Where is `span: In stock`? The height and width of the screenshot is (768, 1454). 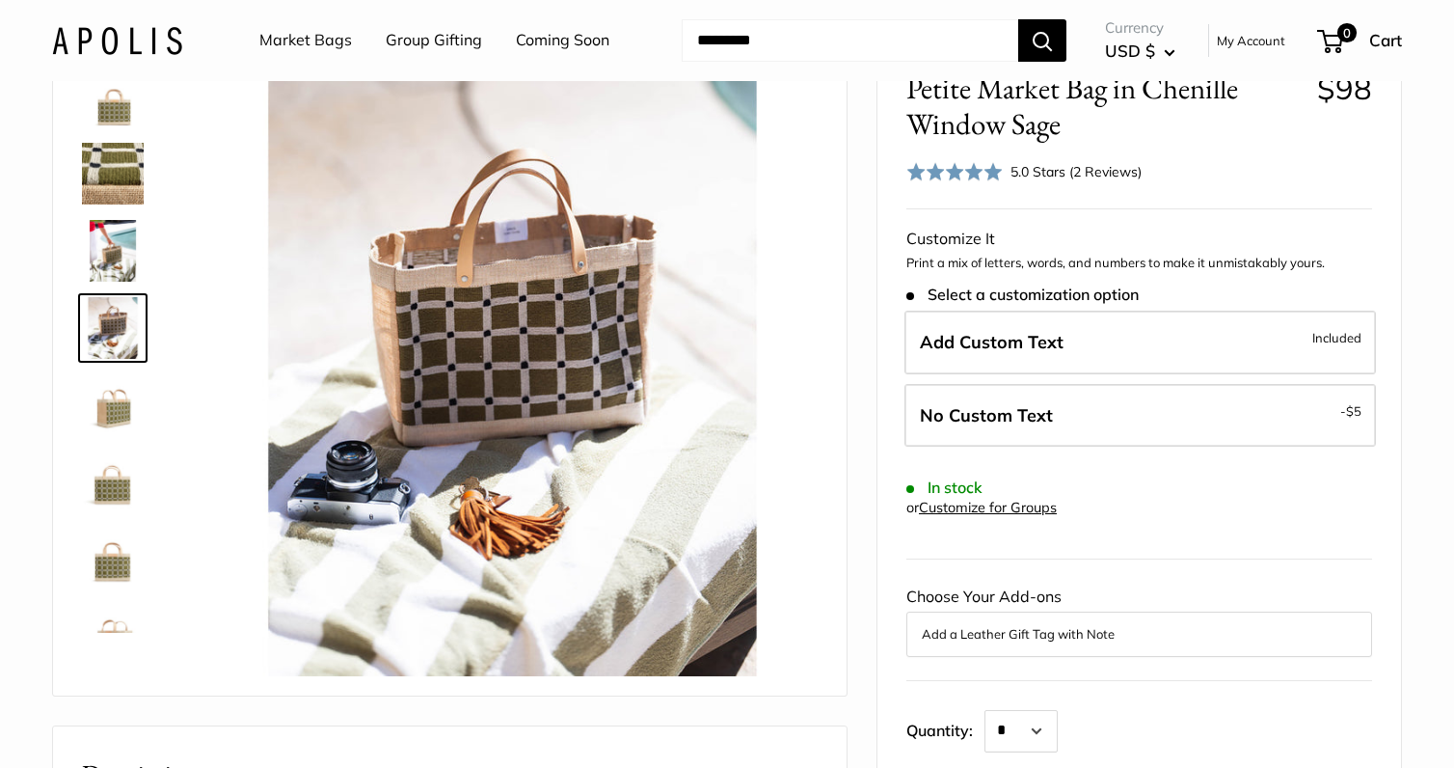 span: In stock is located at coordinates (944, 487).